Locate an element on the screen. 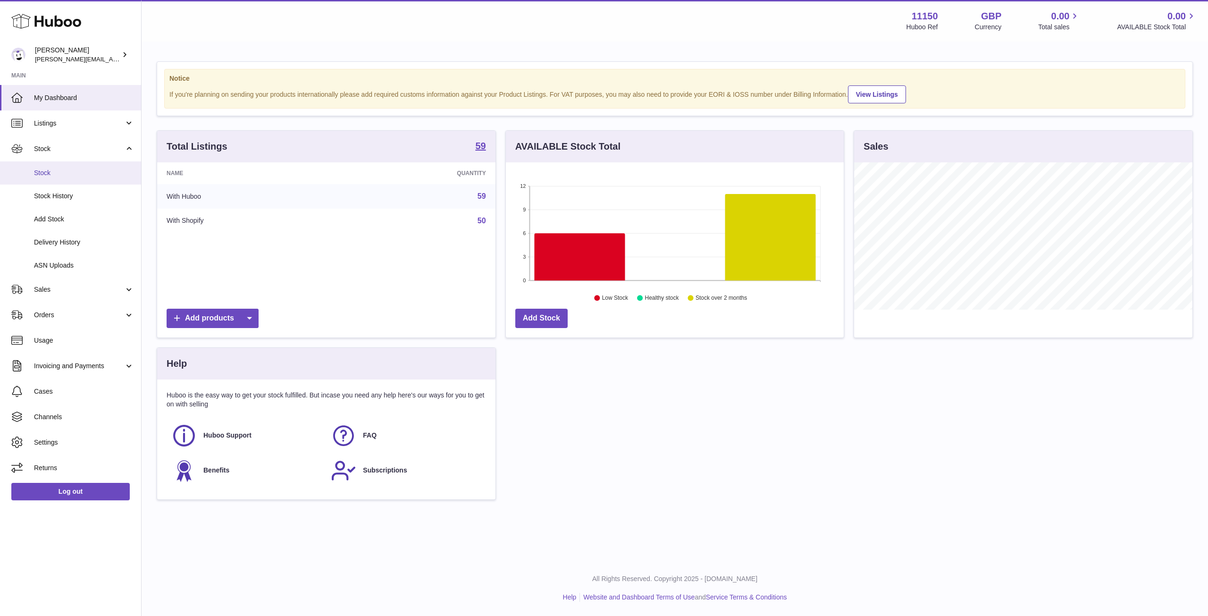 The width and height of the screenshot is (1208, 616). th: Quantity is located at coordinates (417, 173).